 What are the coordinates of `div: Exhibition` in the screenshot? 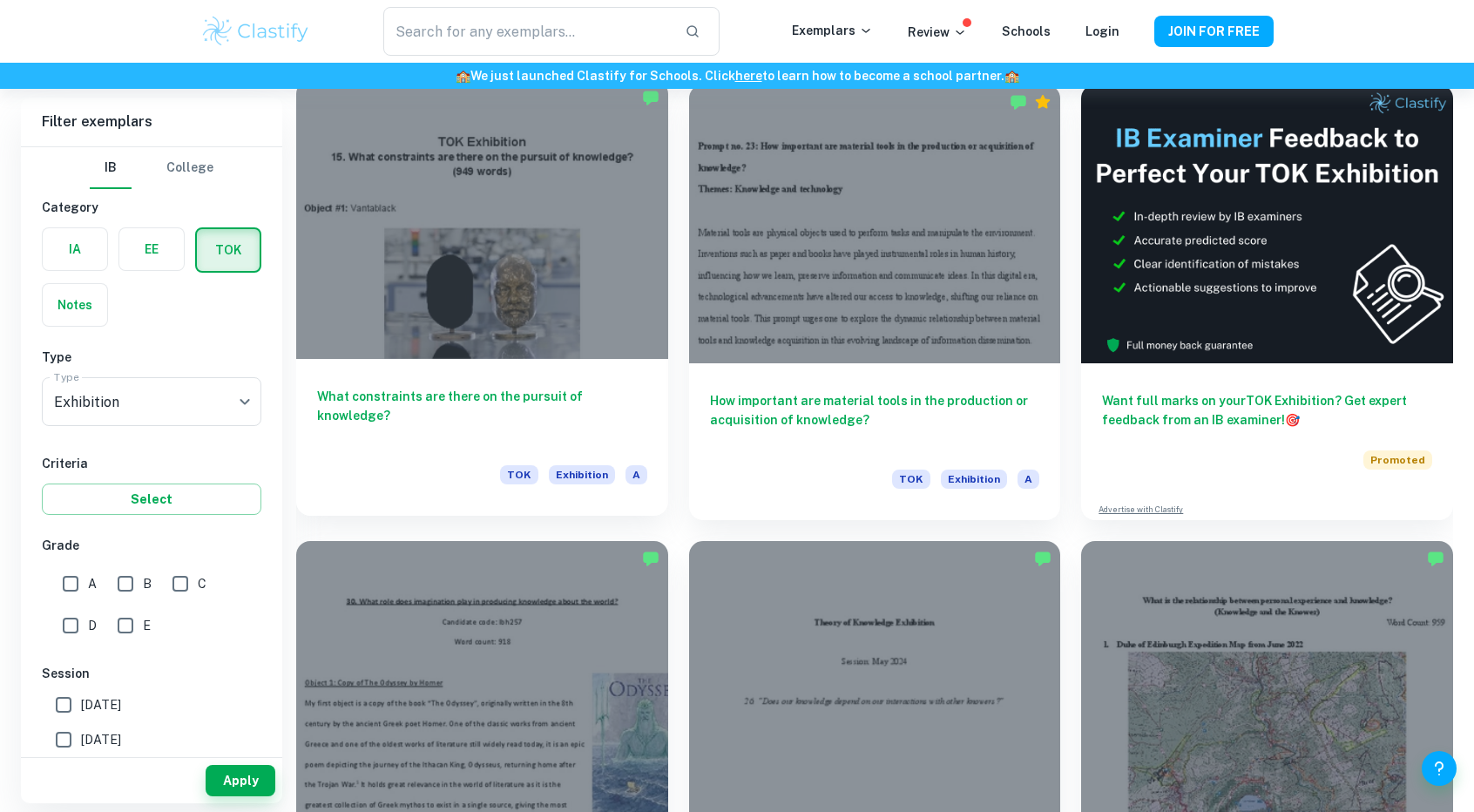 It's located at (151, 402).